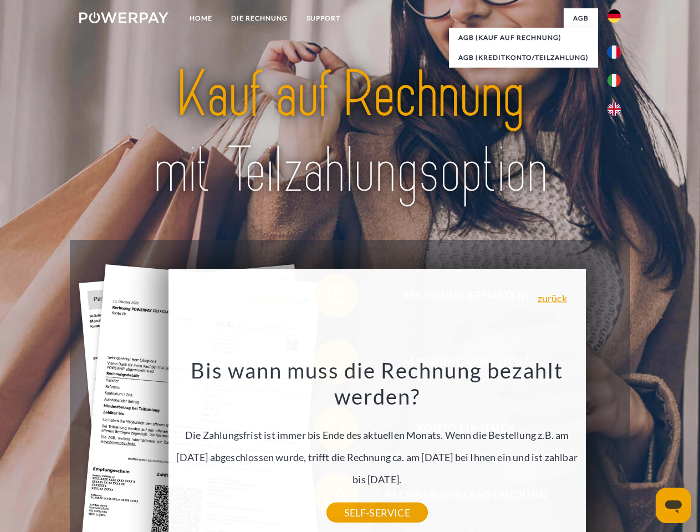 The image size is (700, 532). I want to click on img: fr, so click(614, 52).